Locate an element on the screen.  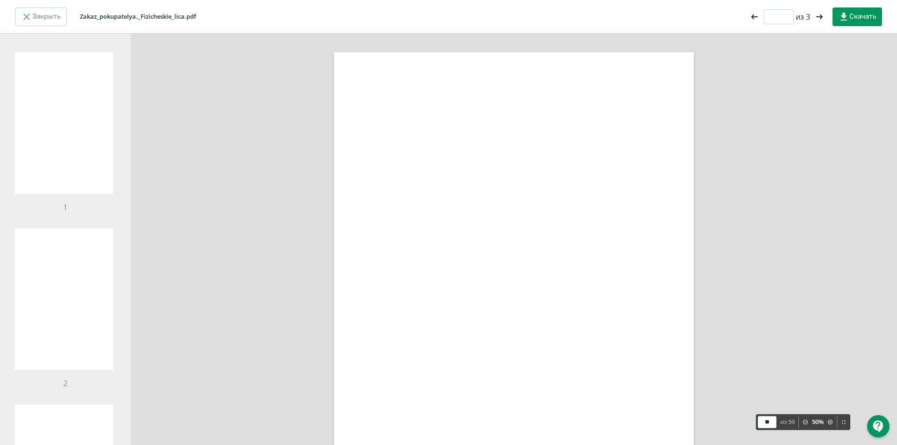
div: из 3 is located at coordinates (787, 17).